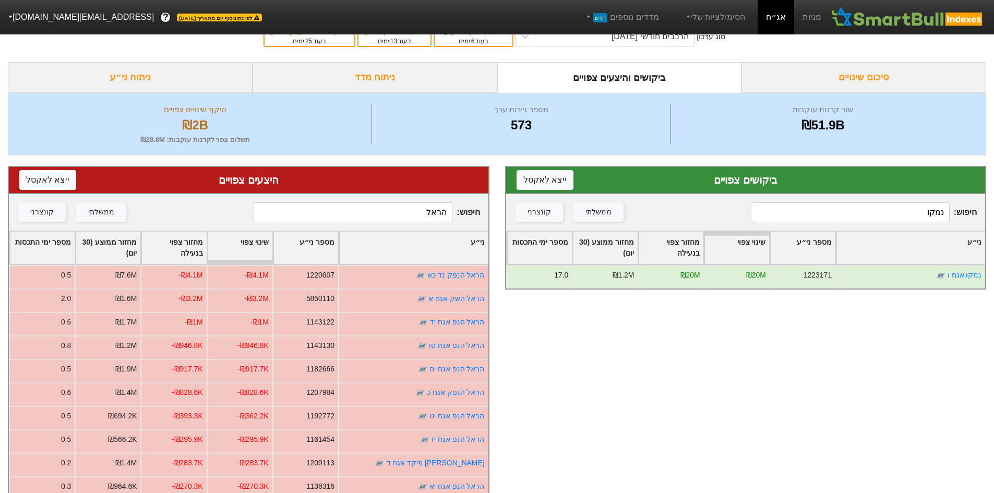 Image resolution: width=994 pixels, height=493 pixels. I want to click on div: -₪828.6K, so click(253, 392).